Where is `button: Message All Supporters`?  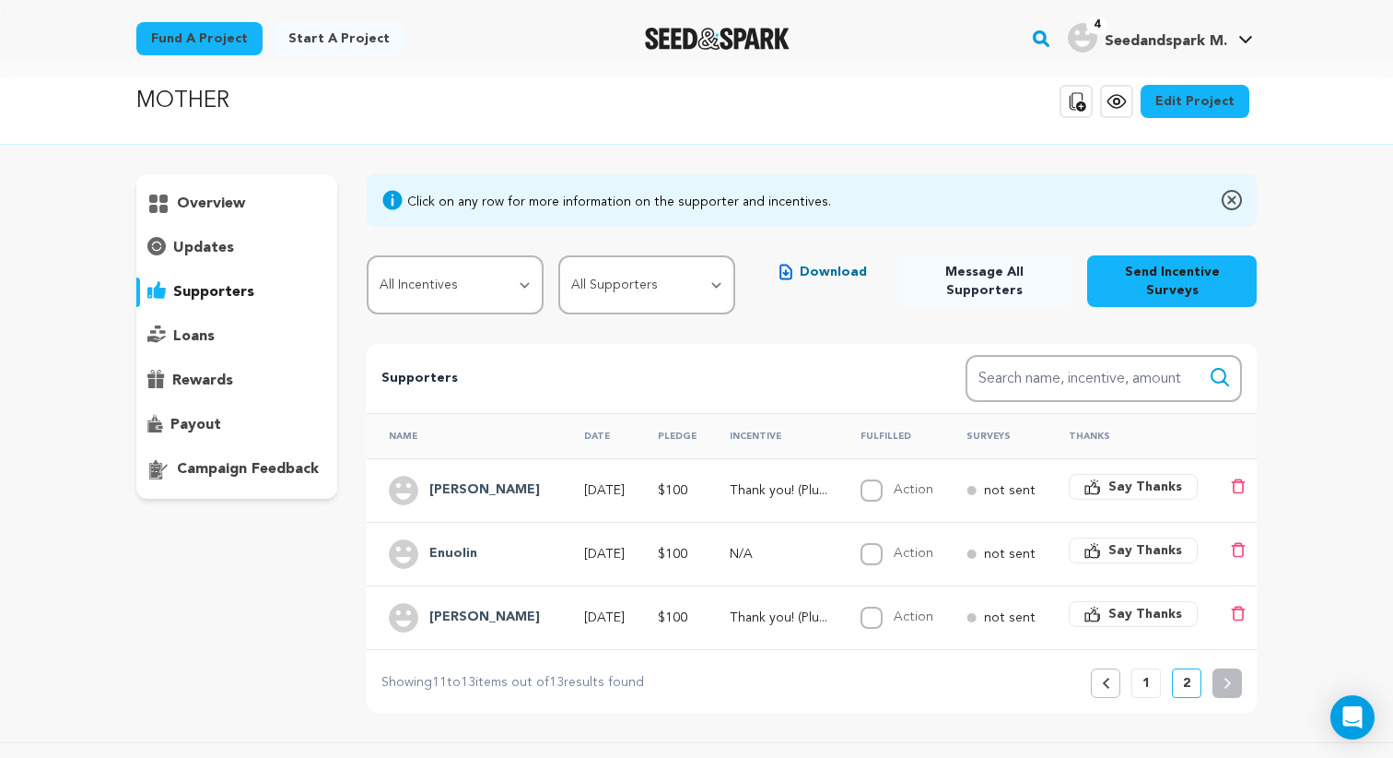 button: Message All Supporters is located at coordinates (984, 281).